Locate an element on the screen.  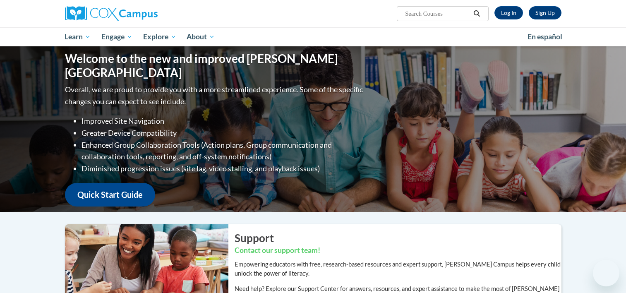
span: En español is located at coordinates (545, 36).